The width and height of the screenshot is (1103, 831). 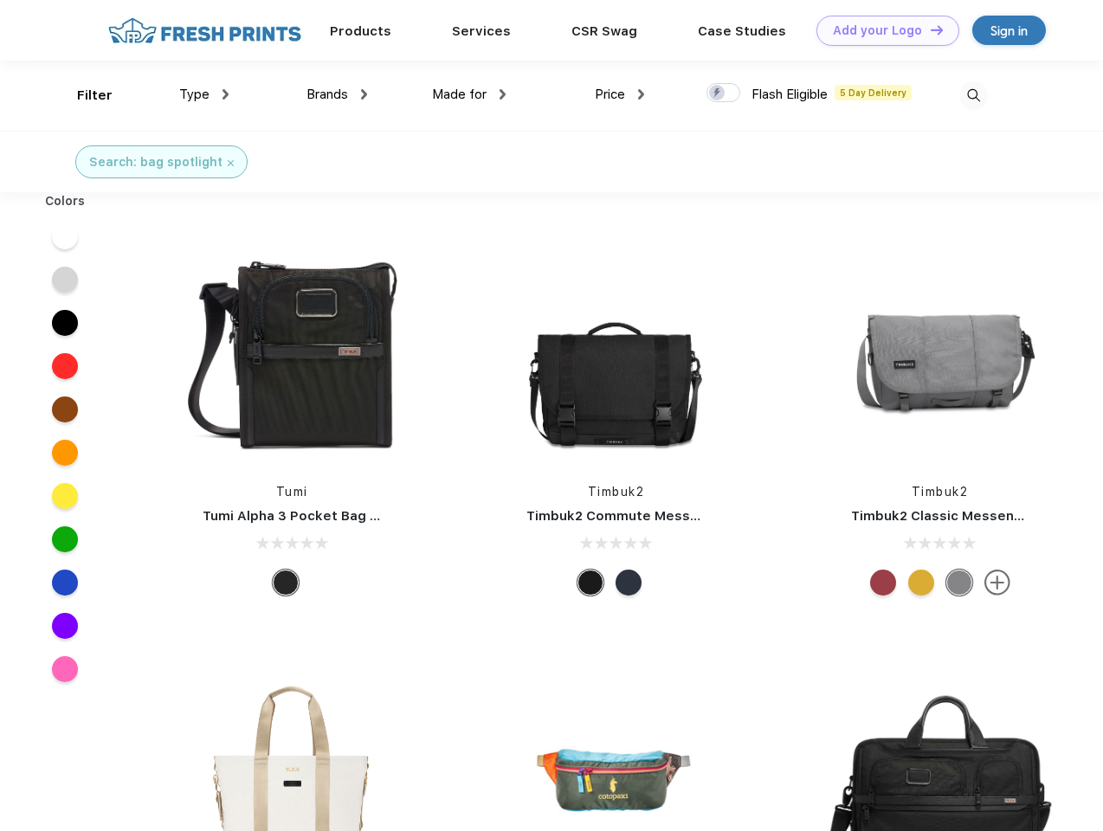 I want to click on a: Sign in, so click(x=1009, y=30).